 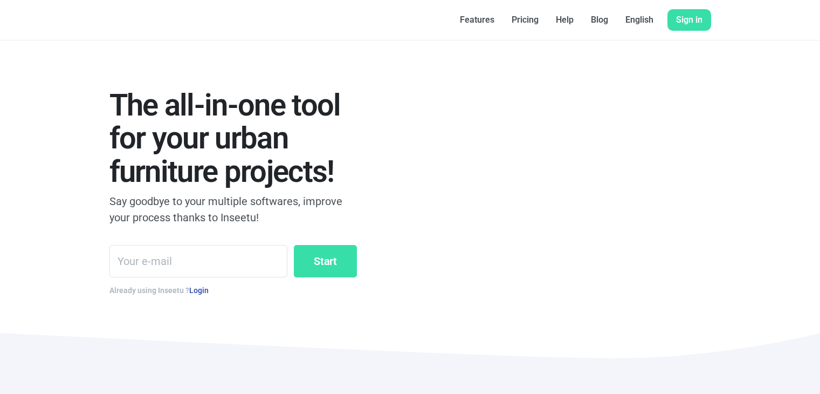 I want to click on font: Pricing, so click(x=525, y=19).